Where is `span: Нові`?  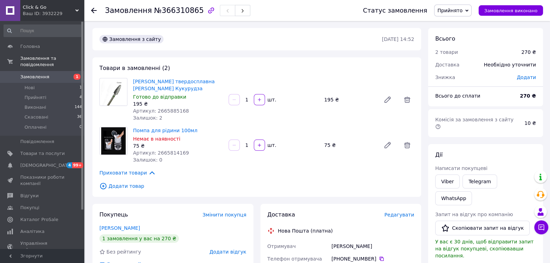
span: Нові is located at coordinates (29, 88).